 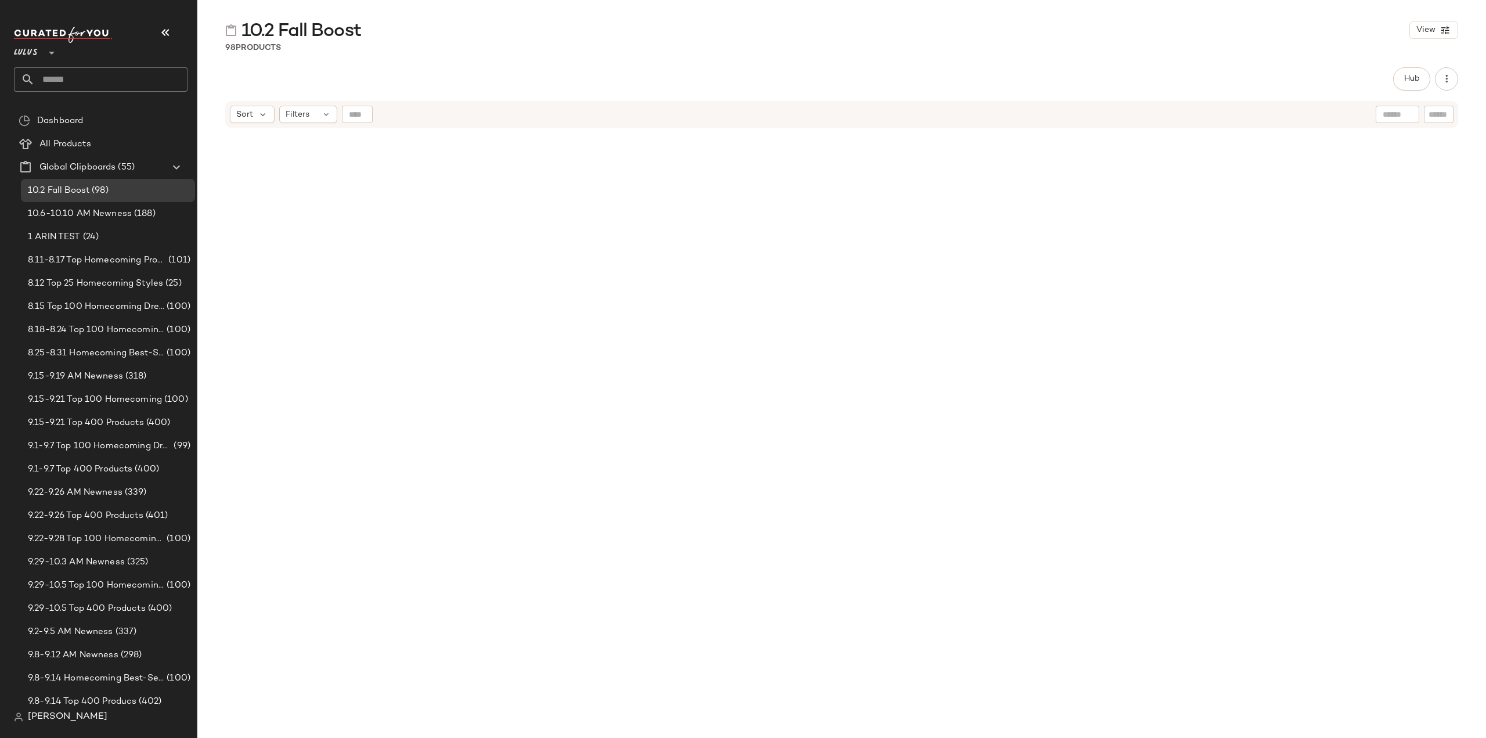 What do you see at coordinates (180, 446) in the screenshot?
I see `span: (99)` at bounding box center [180, 446].